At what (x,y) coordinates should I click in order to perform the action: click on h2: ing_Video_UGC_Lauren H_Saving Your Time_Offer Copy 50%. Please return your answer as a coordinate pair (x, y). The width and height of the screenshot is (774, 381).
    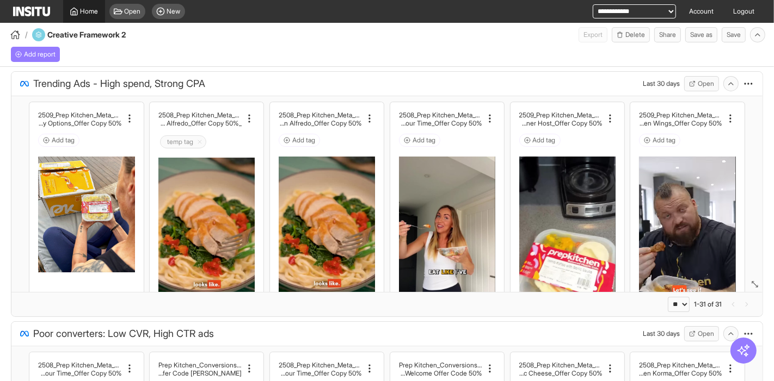
    Looking at the image, I should click on (320, 373).